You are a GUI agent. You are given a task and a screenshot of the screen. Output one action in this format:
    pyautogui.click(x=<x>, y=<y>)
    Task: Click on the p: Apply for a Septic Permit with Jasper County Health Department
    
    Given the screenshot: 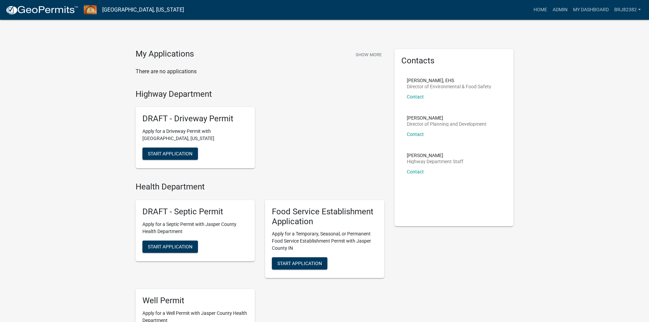 What is the action you would take?
    pyautogui.click(x=195, y=228)
    